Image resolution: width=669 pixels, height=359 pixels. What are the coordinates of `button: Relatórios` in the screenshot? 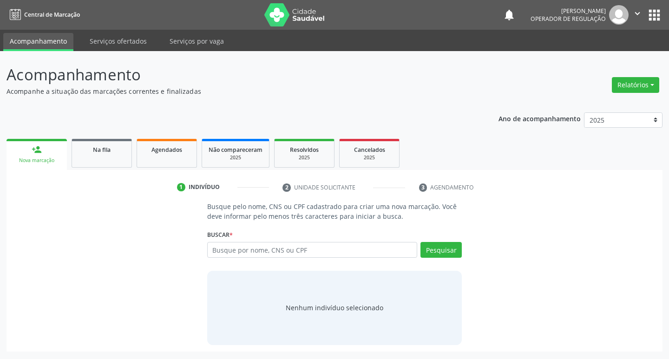 It's located at (635, 85).